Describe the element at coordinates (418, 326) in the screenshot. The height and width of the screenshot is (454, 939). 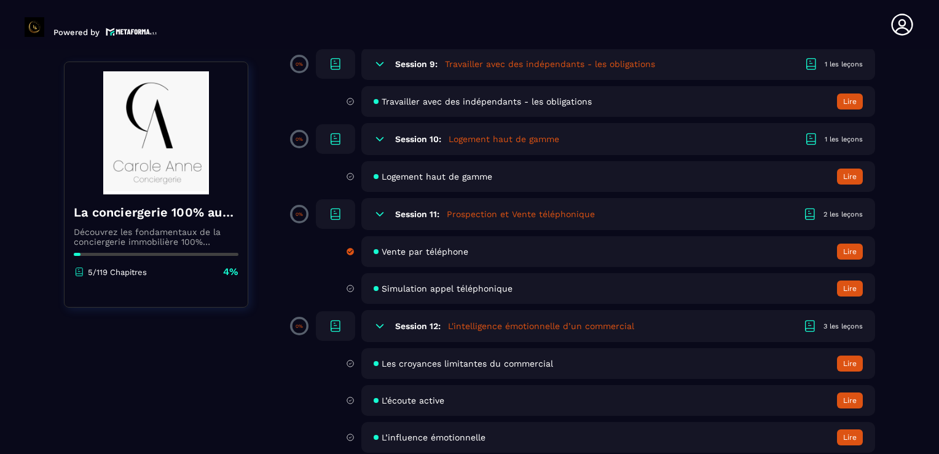
I see `h6: Session 12:` at that location.